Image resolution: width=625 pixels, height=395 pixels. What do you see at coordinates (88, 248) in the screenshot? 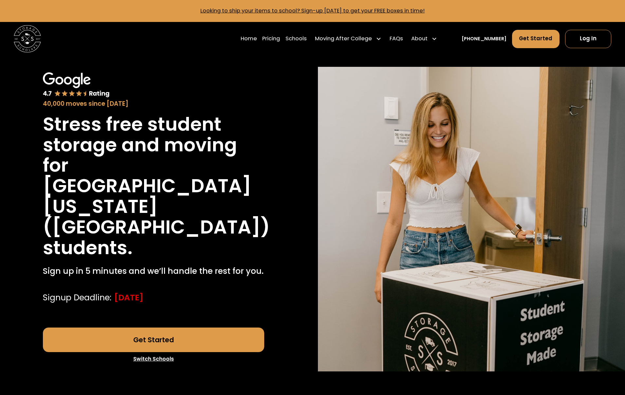
I see `h1: students.` at bounding box center [88, 248].